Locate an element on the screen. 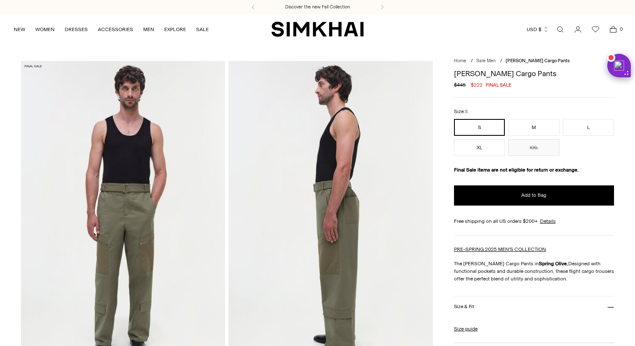  a: WOMEN is located at coordinates (45, 29).